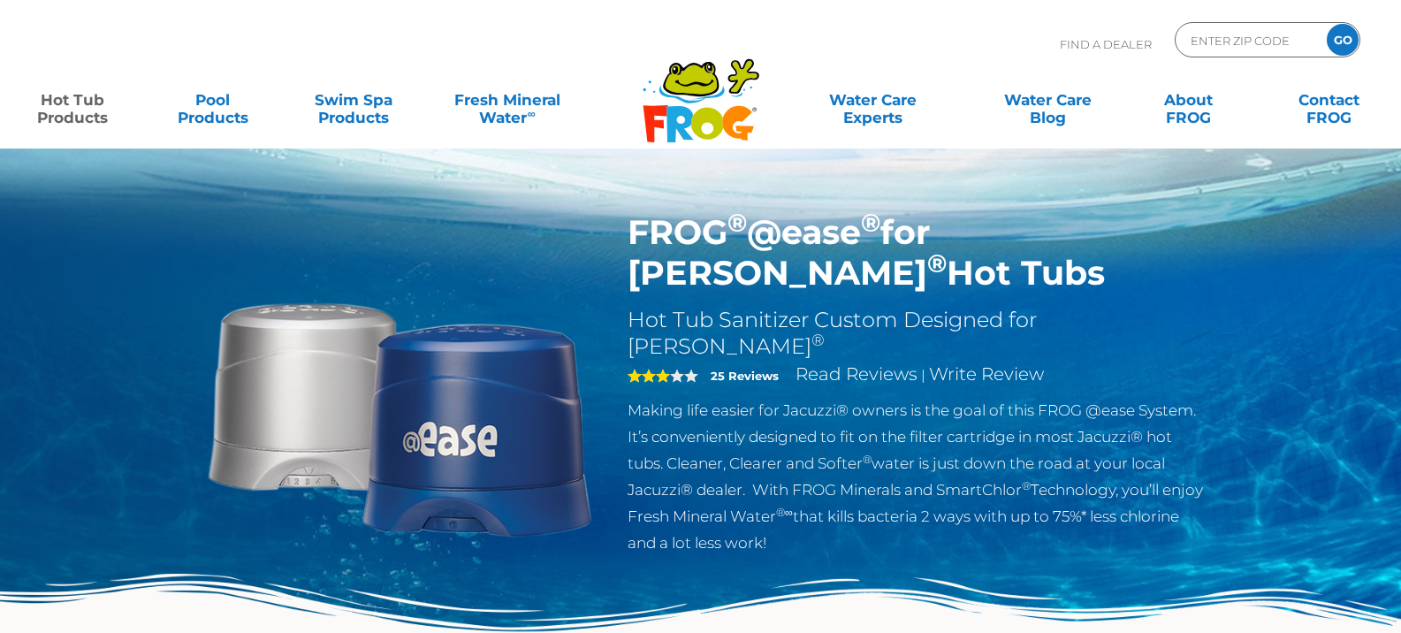 This screenshot has height=633, width=1401. What do you see at coordinates (649, 376) in the screenshot?
I see `span: 3` at bounding box center [649, 376].